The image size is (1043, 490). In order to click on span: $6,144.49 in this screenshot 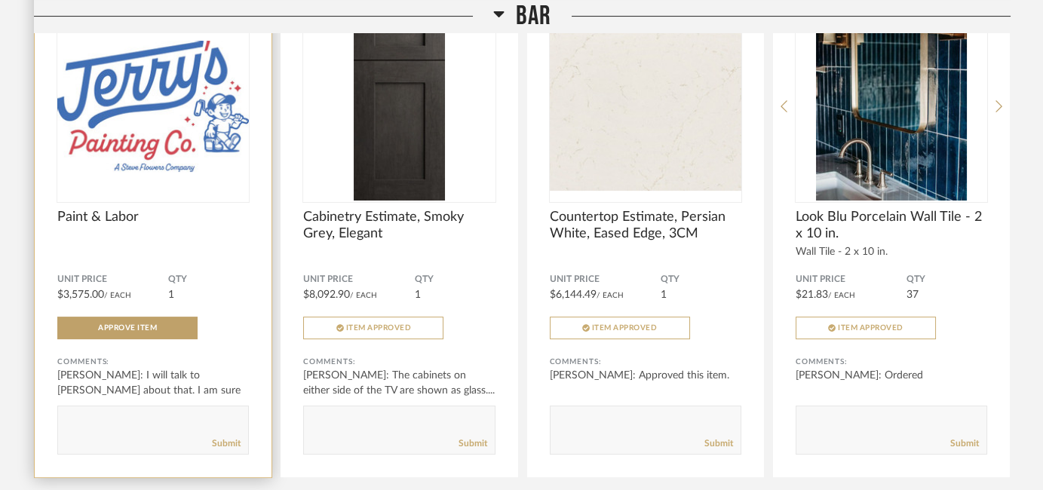, I will do `click(573, 295)`.